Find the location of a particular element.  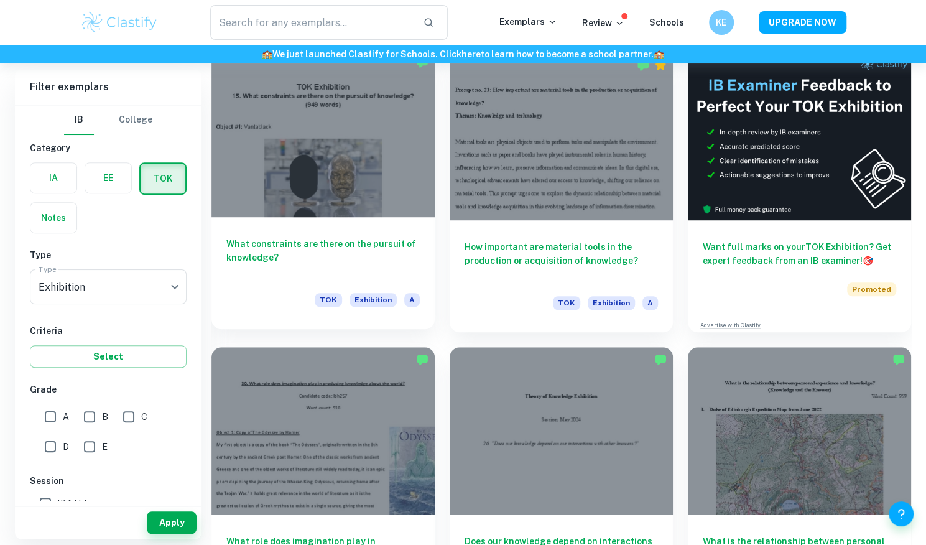

h6: Grade is located at coordinates (108, 389).